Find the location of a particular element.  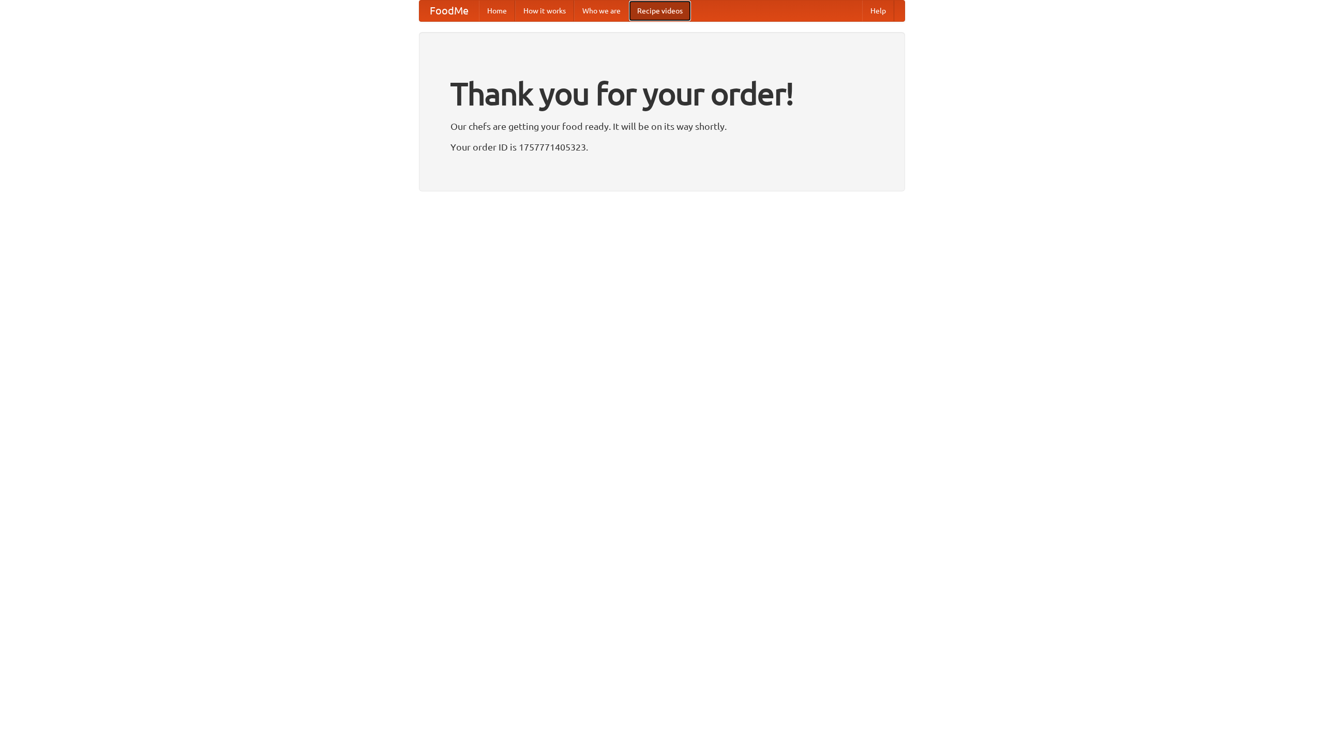

a: Recipe videos is located at coordinates (660, 11).